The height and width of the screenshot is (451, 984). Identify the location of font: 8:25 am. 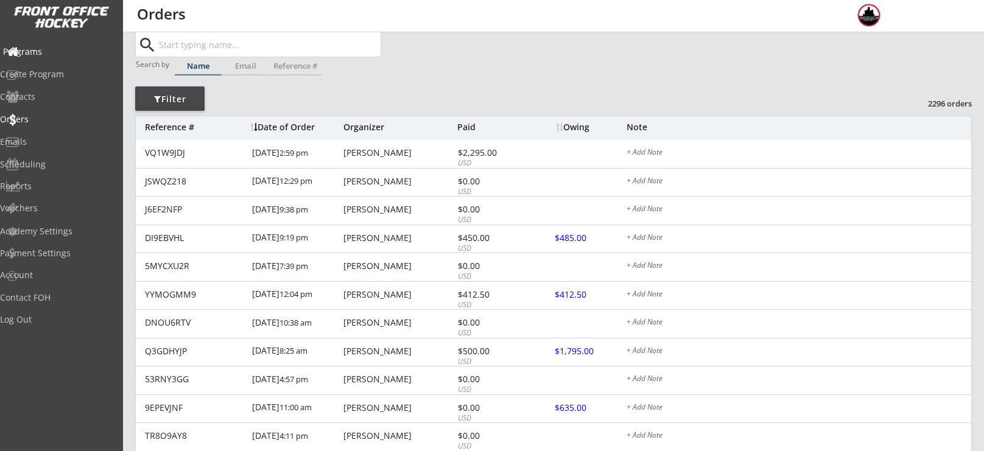
(294, 351).